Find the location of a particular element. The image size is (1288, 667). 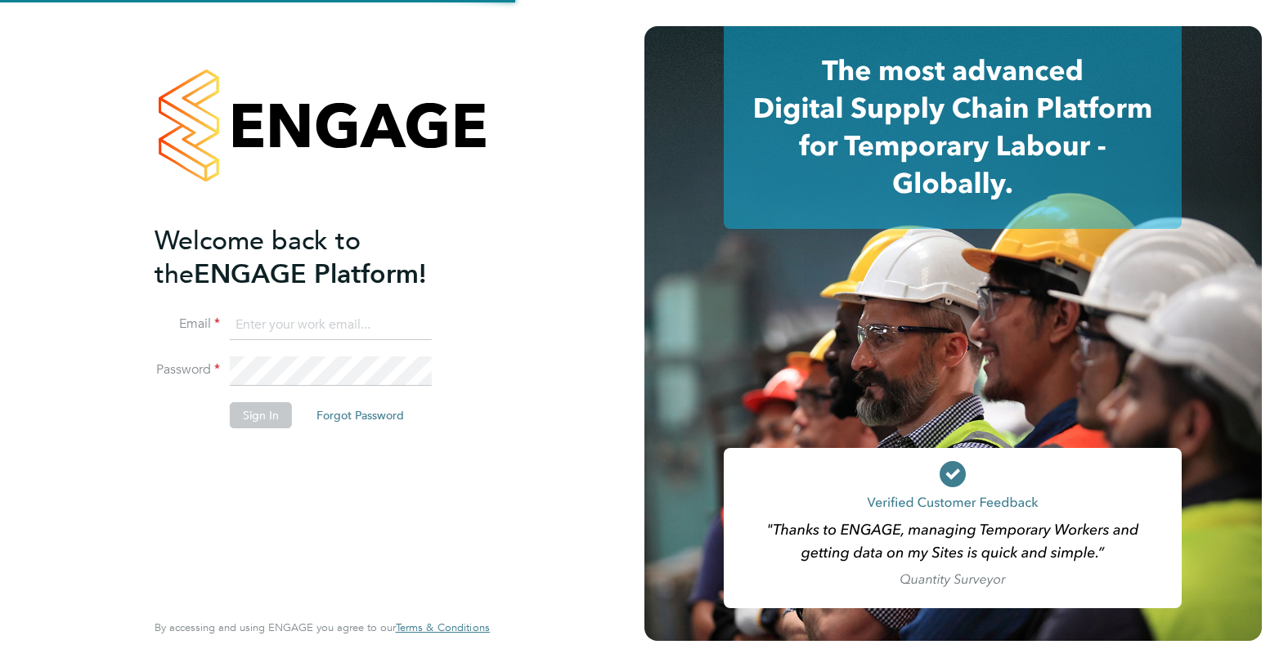

span: Terms & Conditions is located at coordinates (443, 627).